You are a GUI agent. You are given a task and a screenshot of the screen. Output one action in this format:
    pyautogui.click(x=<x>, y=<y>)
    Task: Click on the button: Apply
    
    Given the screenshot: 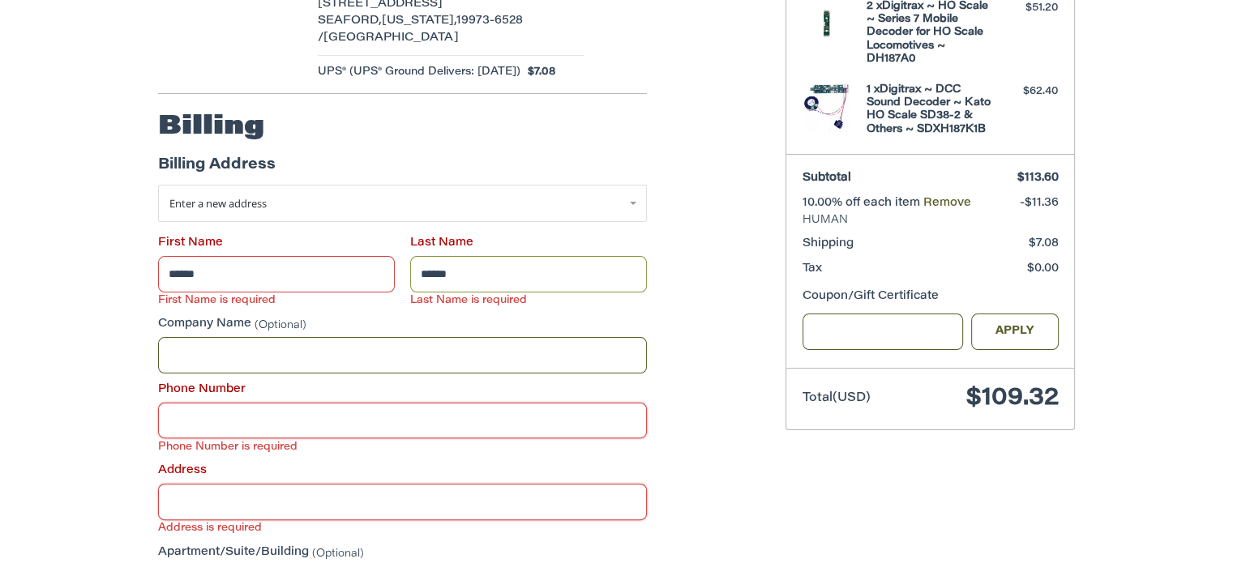 What is the action you would take?
    pyautogui.click(x=1015, y=332)
    